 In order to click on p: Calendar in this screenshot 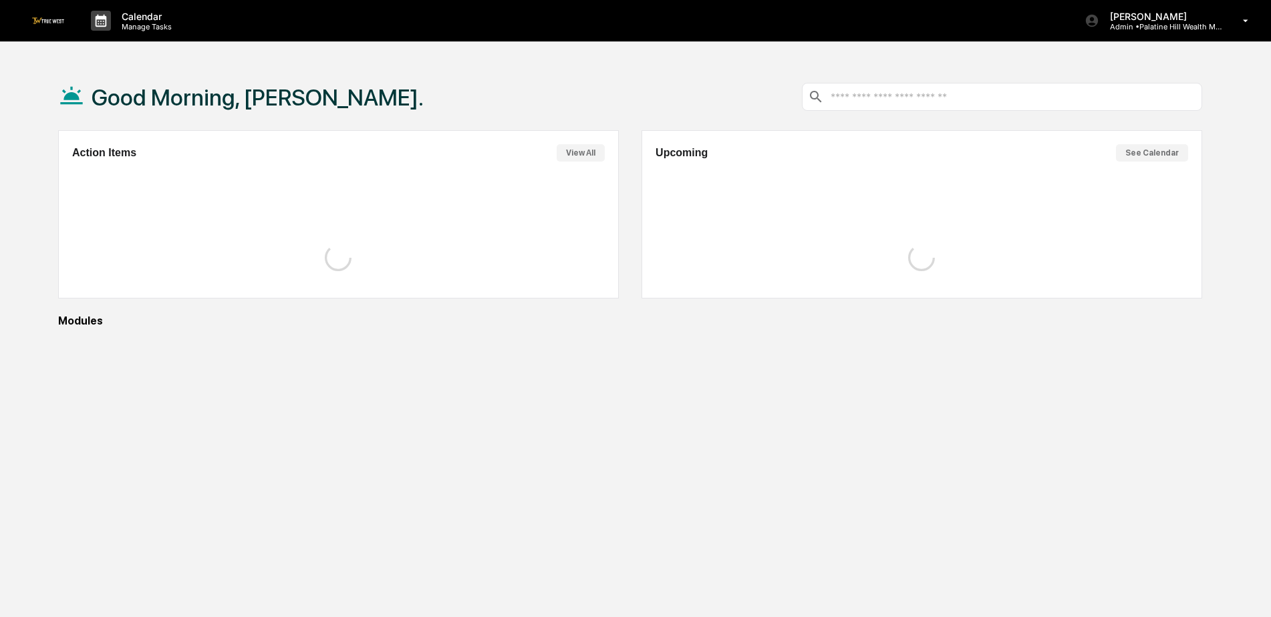, I will do `click(144, 16)`.